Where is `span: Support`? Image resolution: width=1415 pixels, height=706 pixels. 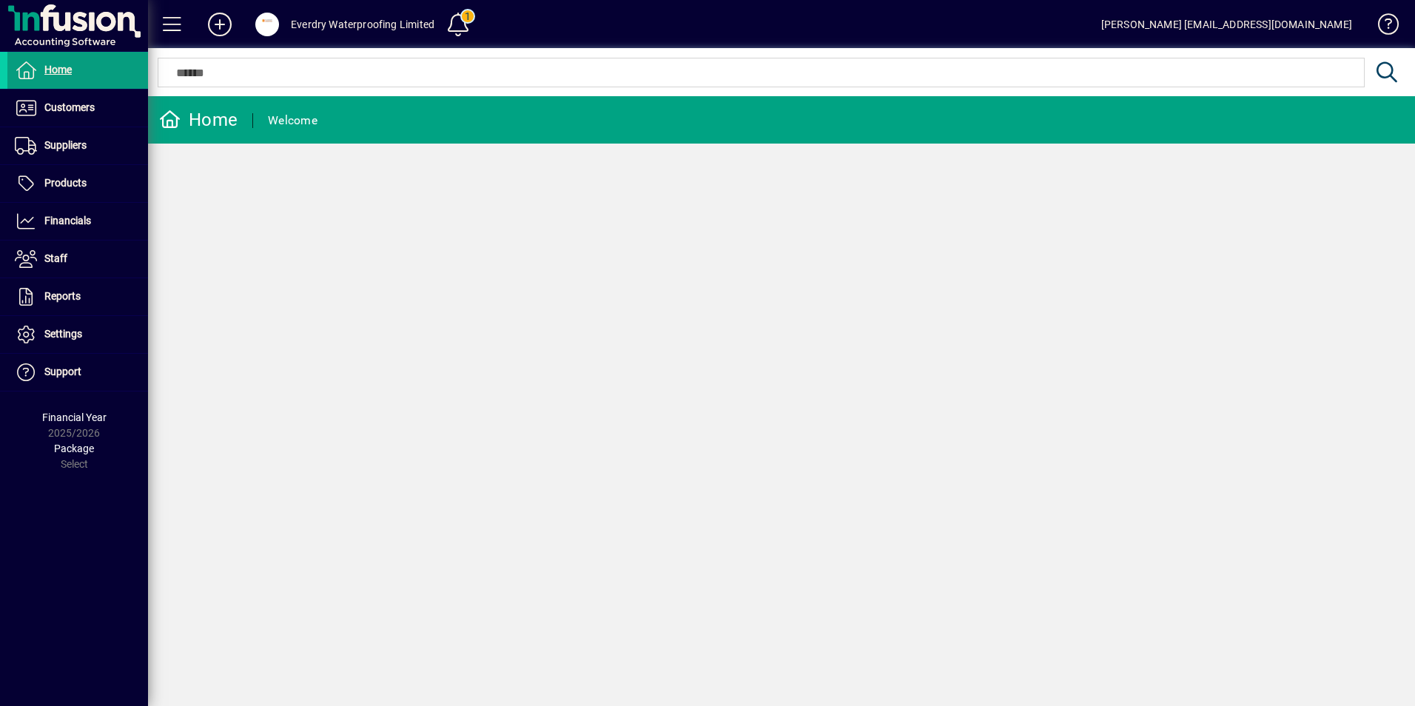 span: Support is located at coordinates (63, 371).